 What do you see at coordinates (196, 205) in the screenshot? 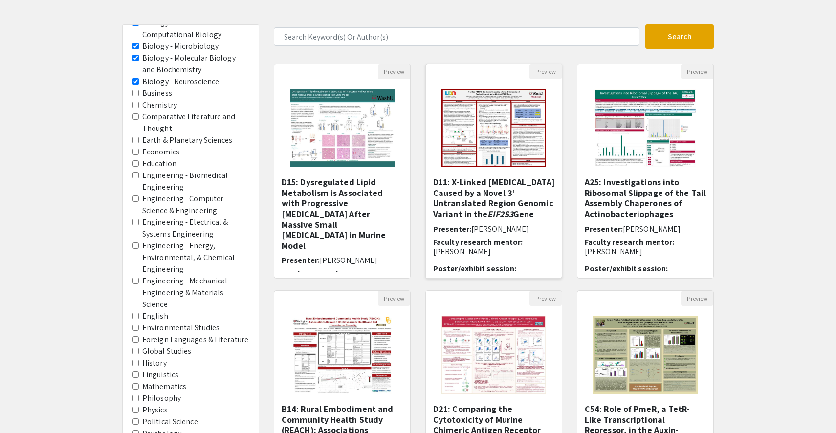
I see `label: Engineering - Computer Science & Engineering` at bounding box center [196, 205].